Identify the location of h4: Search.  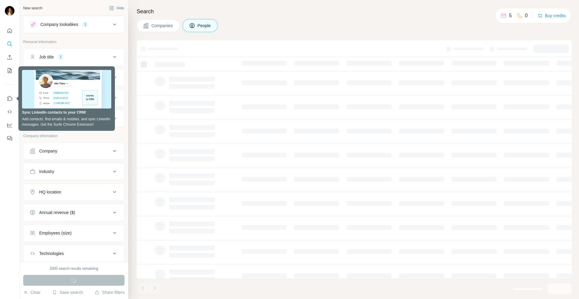
(354, 11).